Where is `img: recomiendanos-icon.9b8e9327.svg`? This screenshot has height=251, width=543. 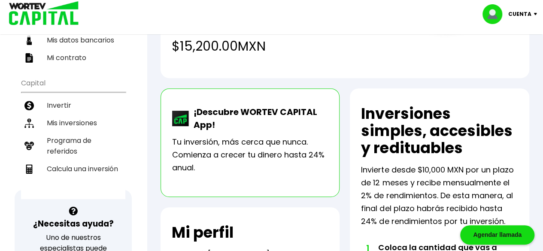
img: recomiendanos-icon.9b8e9327.svg is located at coordinates (29, 146).